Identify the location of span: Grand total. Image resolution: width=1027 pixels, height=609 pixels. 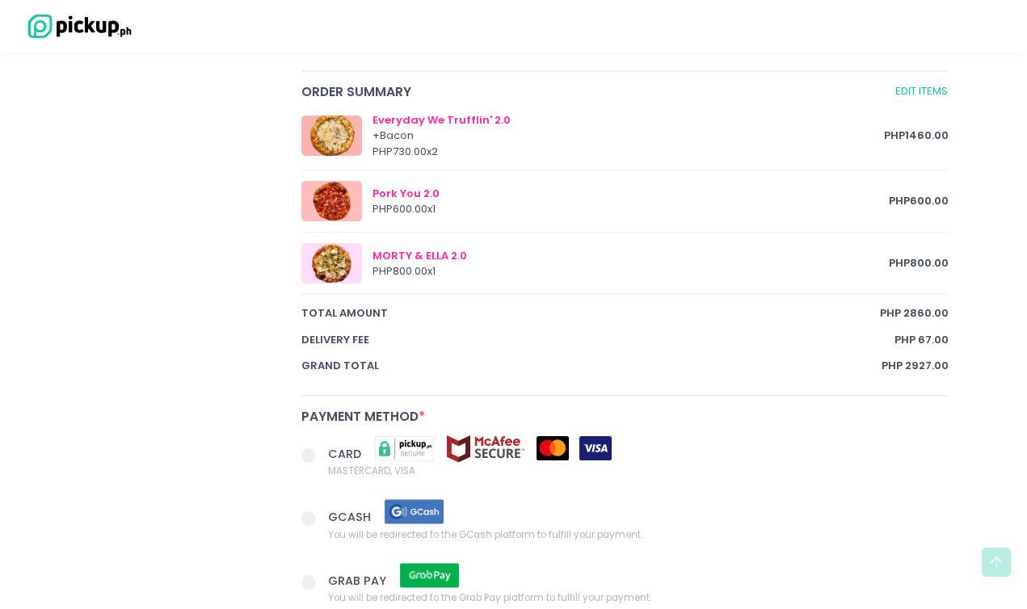
(591, 366).